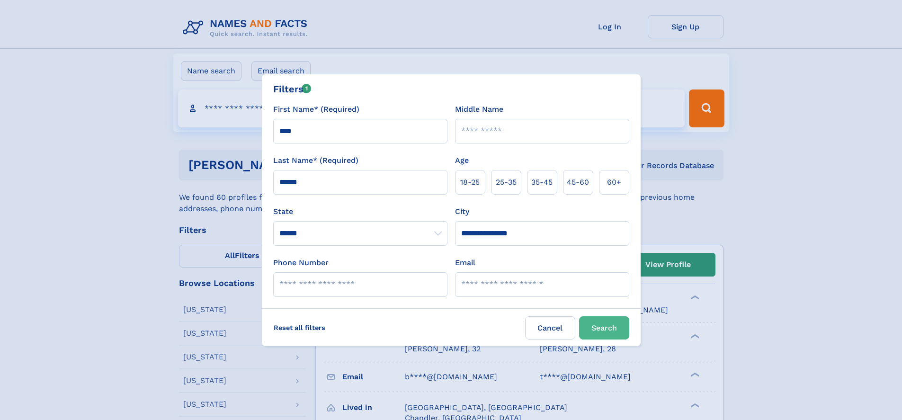  Describe the element at coordinates (299, 328) in the screenshot. I see `label: Reset all filters` at that location.